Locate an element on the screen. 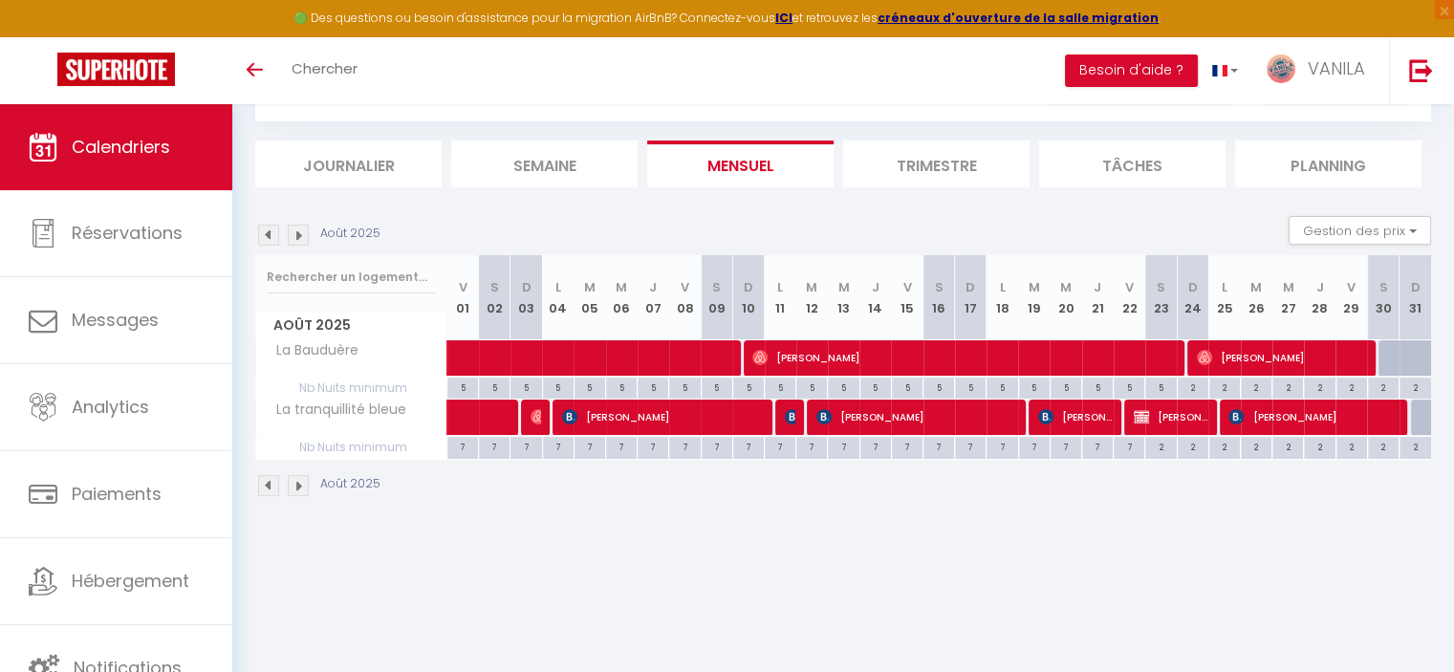  th: 18 is located at coordinates (1002, 297).